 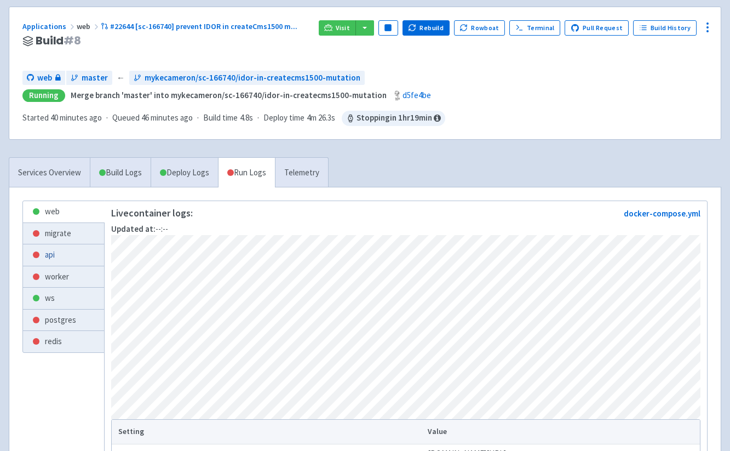 What do you see at coordinates (76, 117) in the screenshot?
I see `time: 40 minutes ago` at bounding box center [76, 117].